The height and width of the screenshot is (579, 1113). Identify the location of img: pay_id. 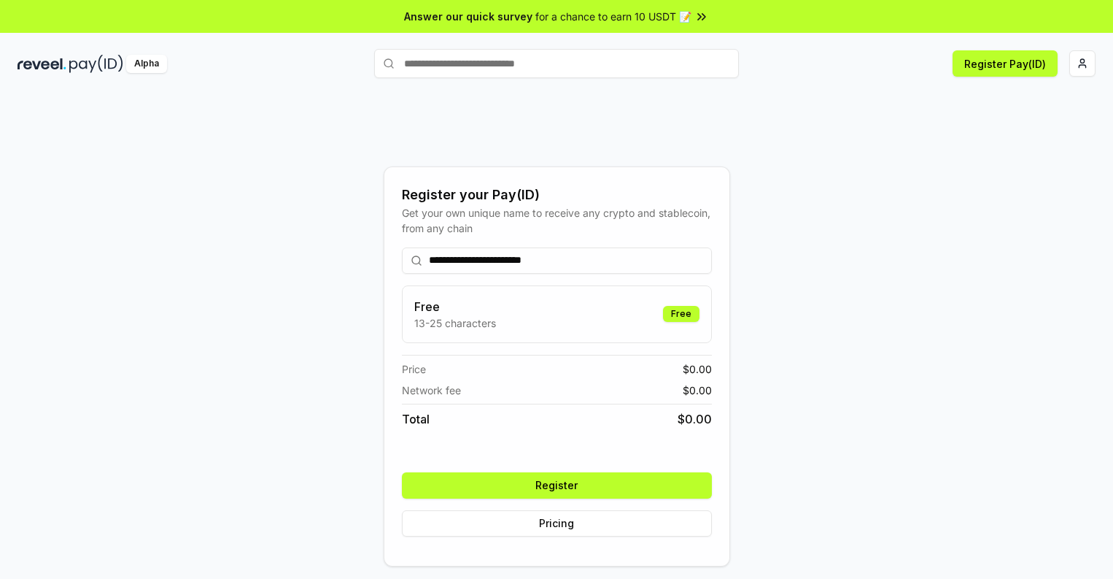
(96, 63).